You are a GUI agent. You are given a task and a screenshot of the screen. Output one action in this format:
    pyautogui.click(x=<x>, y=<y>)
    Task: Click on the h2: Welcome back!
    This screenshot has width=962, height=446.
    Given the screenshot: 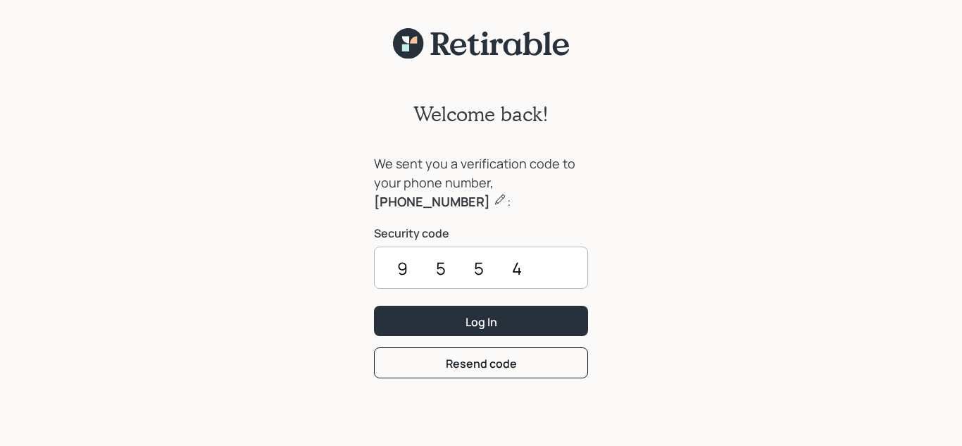 What is the action you would take?
    pyautogui.click(x=481, y=114)
    